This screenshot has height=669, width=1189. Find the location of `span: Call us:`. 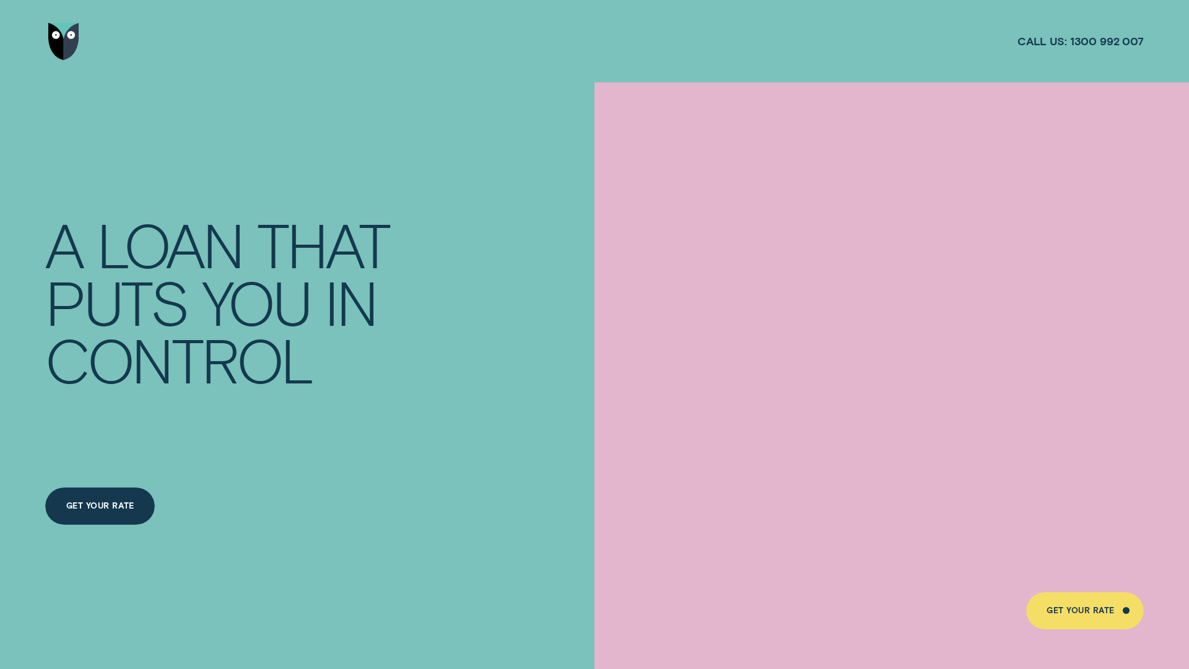

span: Call us: is located at coordinates (1043, 41).